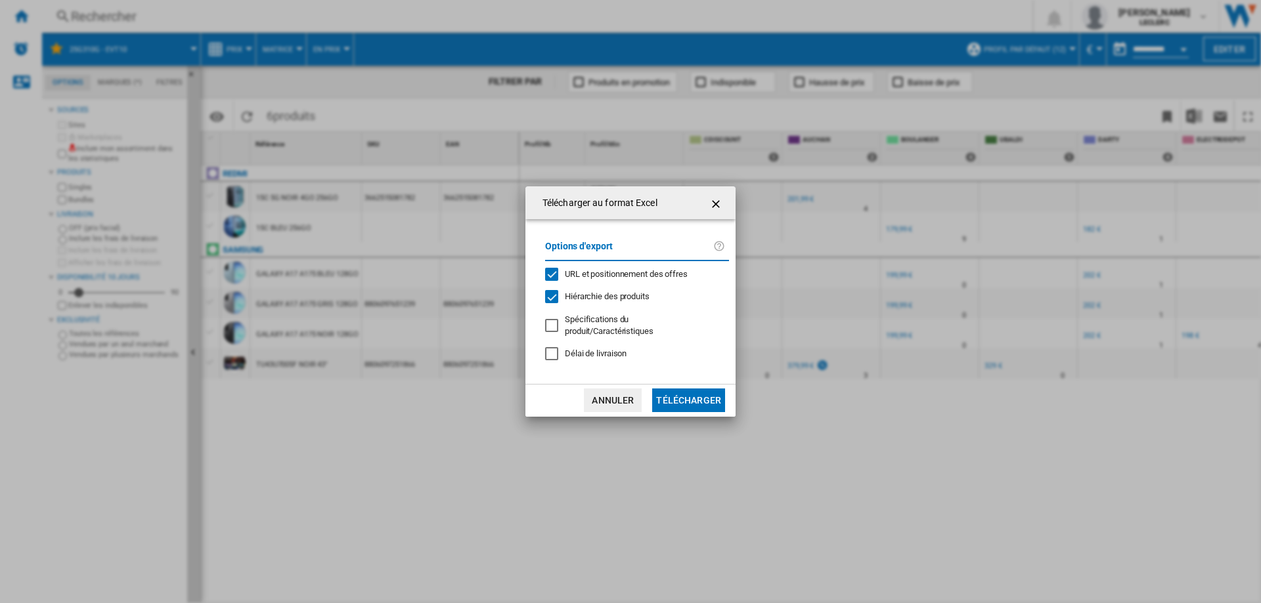 Image resolution: width=1261 pixels, height=603 pixels. What do you see at coordinates (626, 274) in the screenshot?
I see `span: URL et positionnement des offres` at bounding box center [626, 274].